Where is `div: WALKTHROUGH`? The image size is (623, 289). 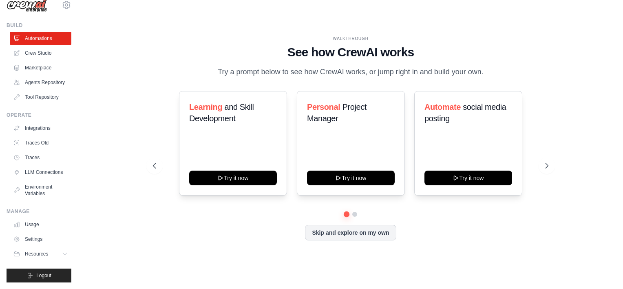 div: WALKTHROUGH is located at coordinates (350, 38).